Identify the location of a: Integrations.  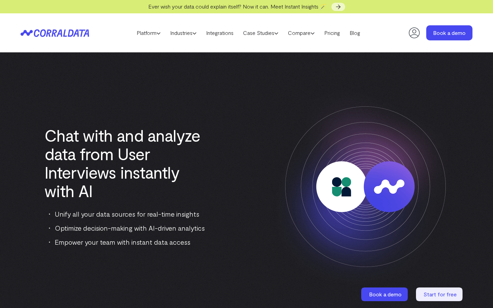
(220, 33).